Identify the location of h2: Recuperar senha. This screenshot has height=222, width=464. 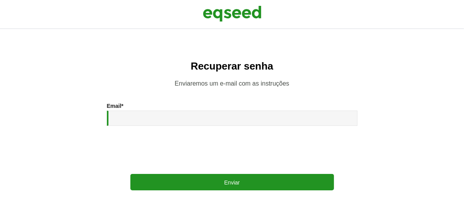
(232, 66).